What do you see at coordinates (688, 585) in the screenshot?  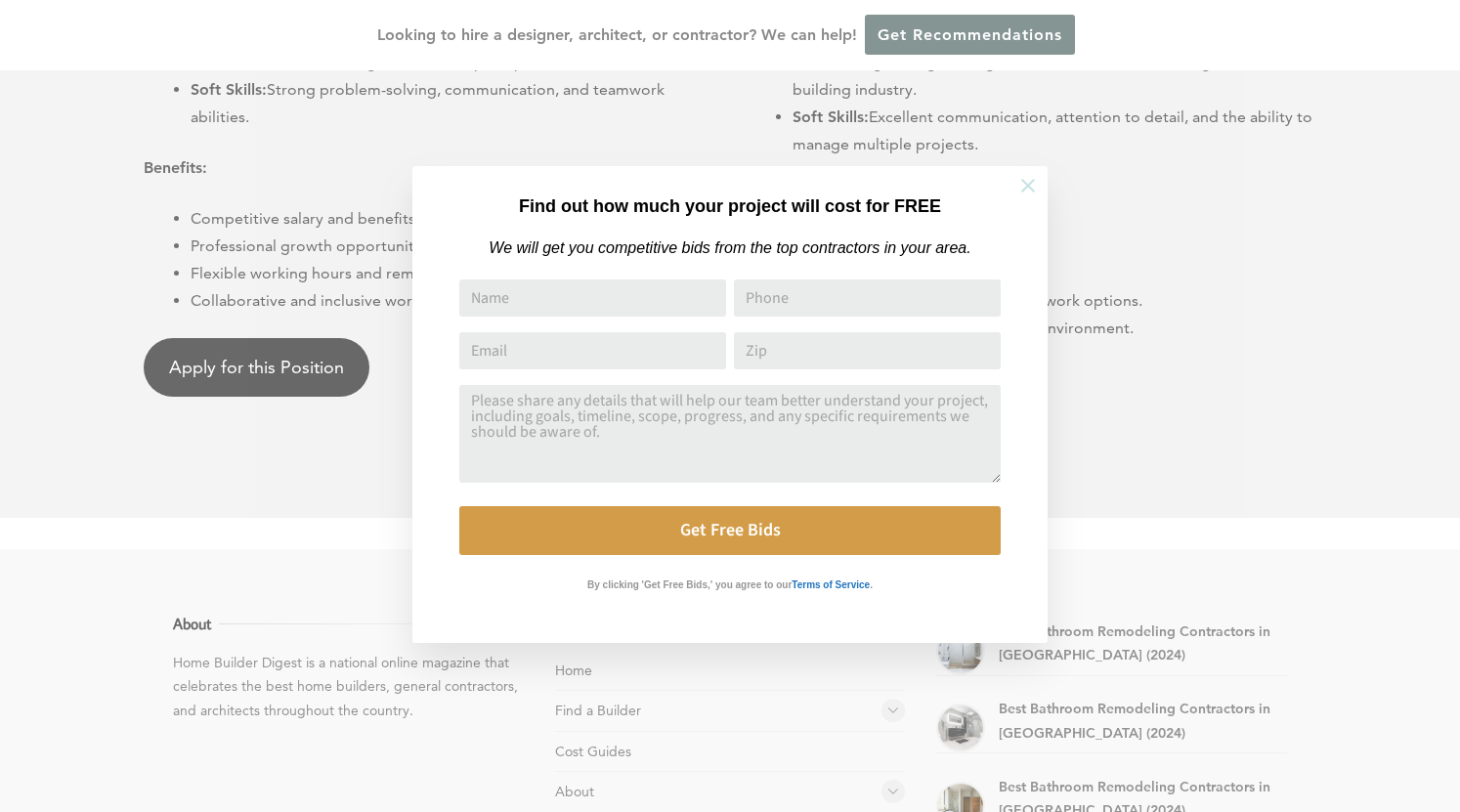 I see `strong: By clicking 'Get Free Bids,' you agree to our` at bounding box center [688, 585].